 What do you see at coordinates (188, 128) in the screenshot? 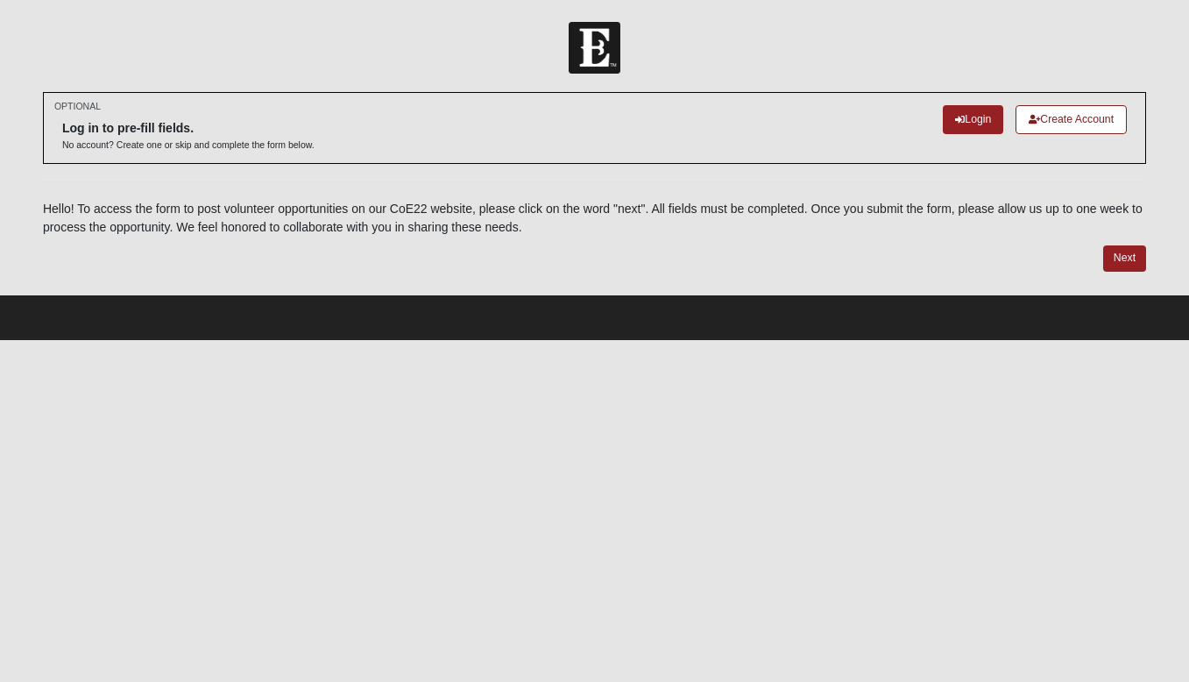
I see `h6: Log in to pre-fill fields.` at bounding box center [188, 128].